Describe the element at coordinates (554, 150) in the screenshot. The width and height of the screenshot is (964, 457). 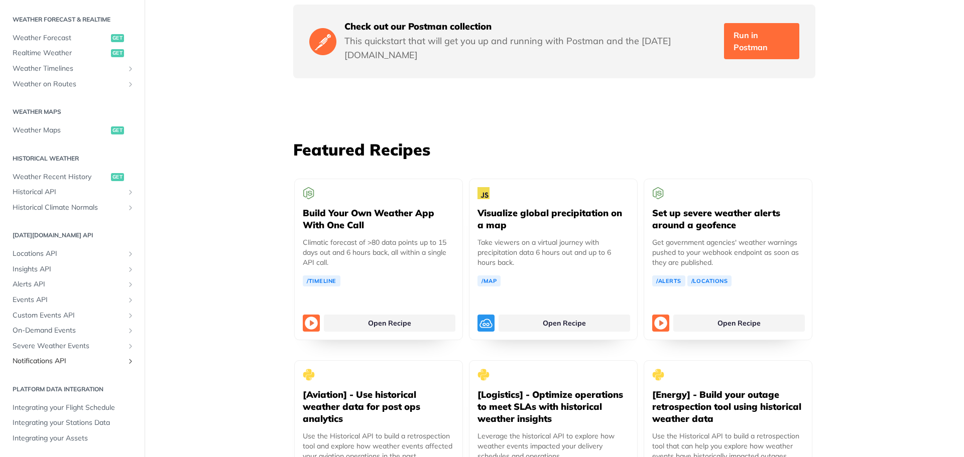
I see `h3: Featured Recipes` at that location.